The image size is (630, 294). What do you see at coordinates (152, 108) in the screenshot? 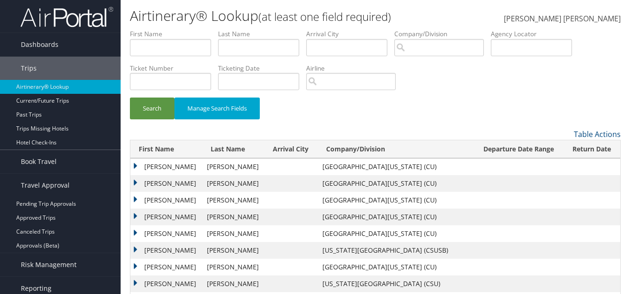
I see `button: Search` at bounding box center [152, 108].